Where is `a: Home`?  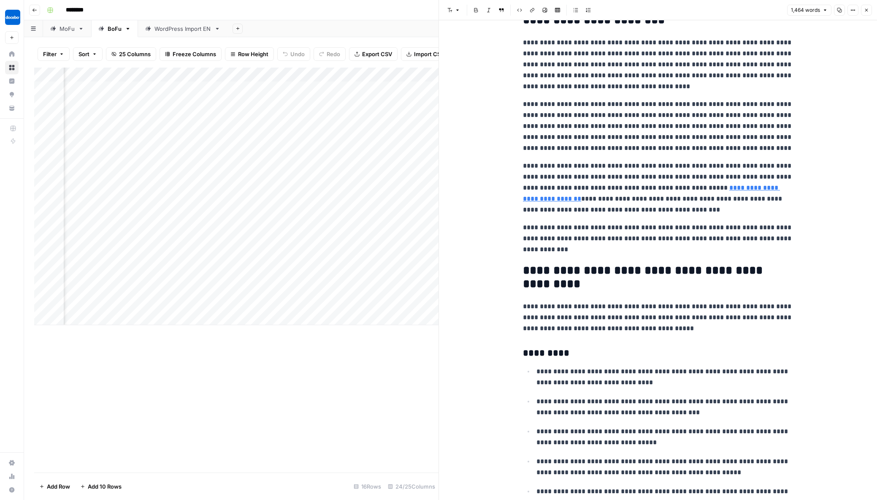
a: Home is located at coordinates (12, 54).